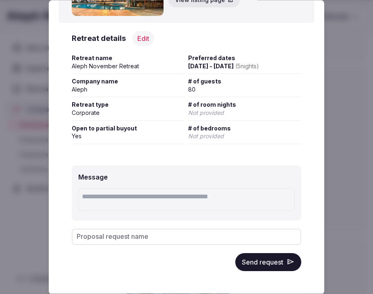 The image size is (373, 294). What do you see at coordinates (128, 105) in the screenshot?
I see `span: Retreat type` at bounding box center [128, 105].